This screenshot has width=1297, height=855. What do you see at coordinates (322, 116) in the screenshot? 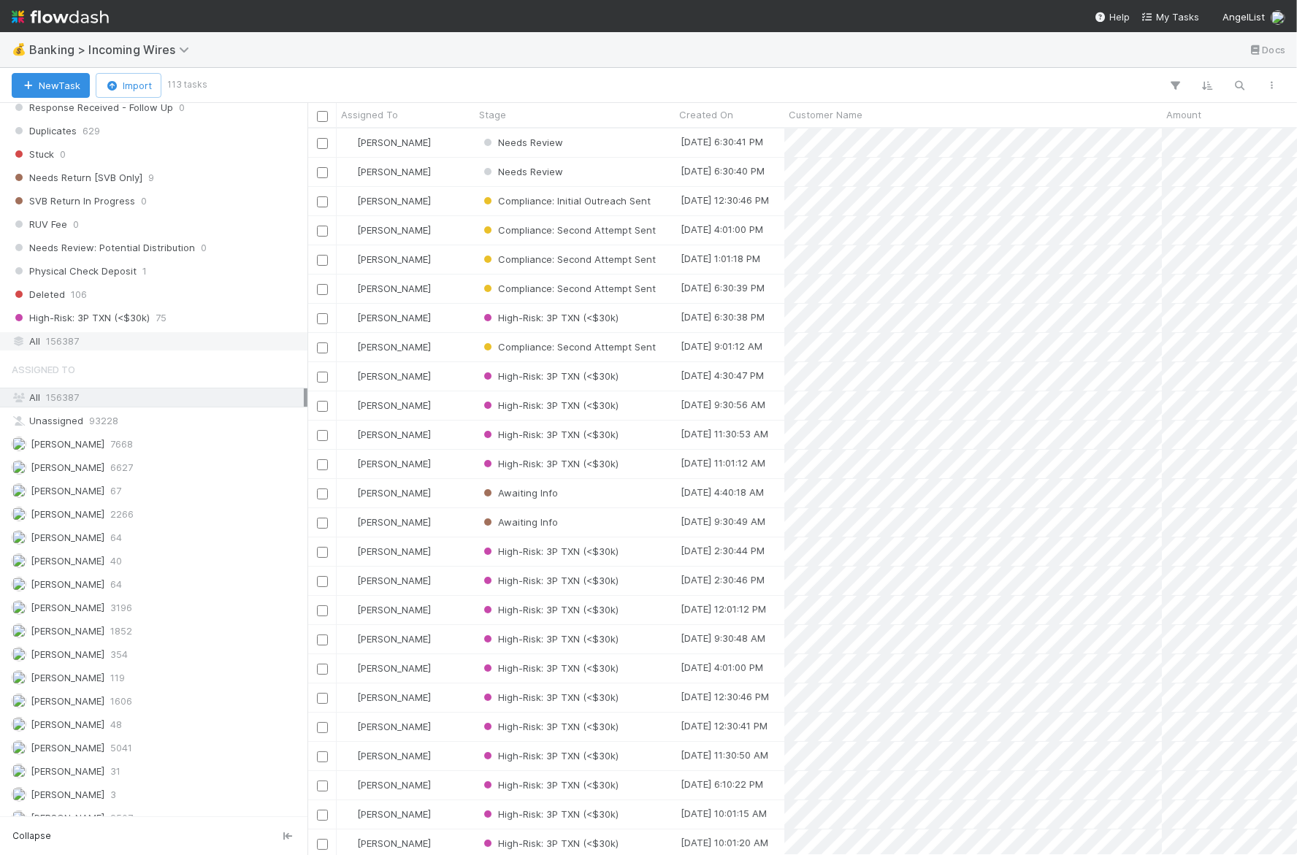
I see `input: Toggle All Rows Selected` at bounding box center [322, 116].